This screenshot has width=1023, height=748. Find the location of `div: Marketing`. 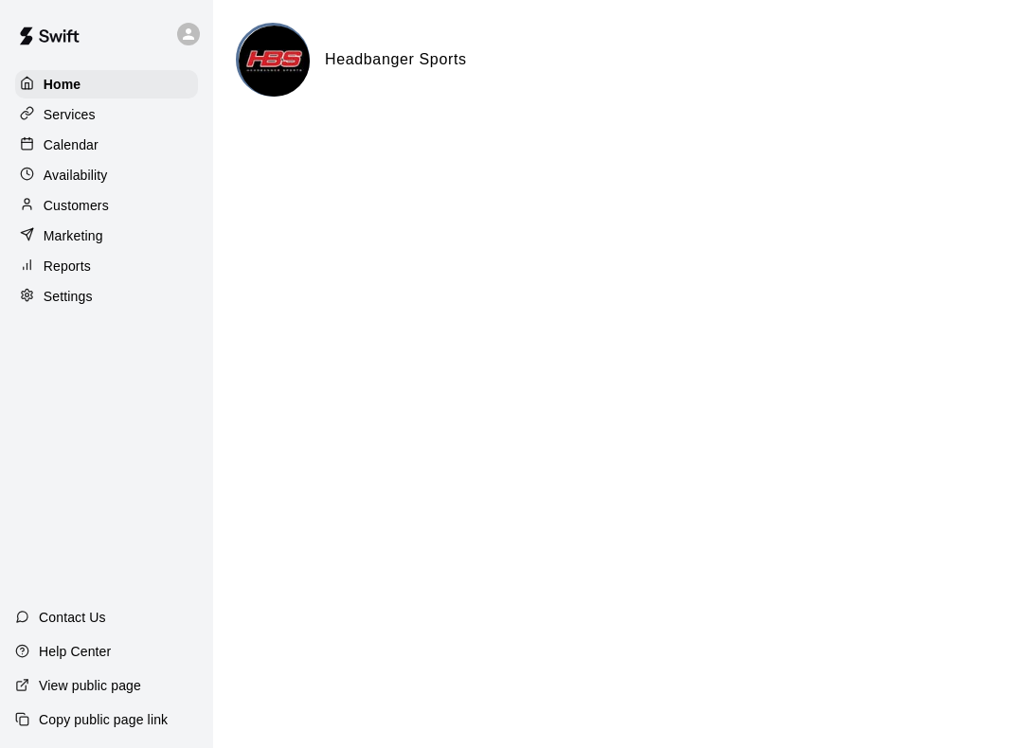

div: Marketing is located at coordinates (106, 236).